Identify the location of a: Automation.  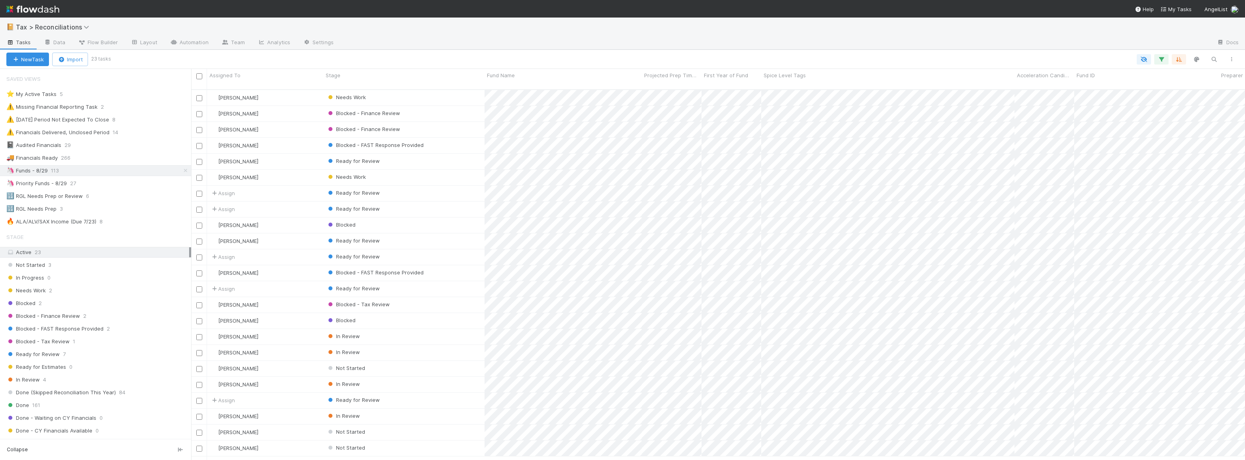
(189, 43).